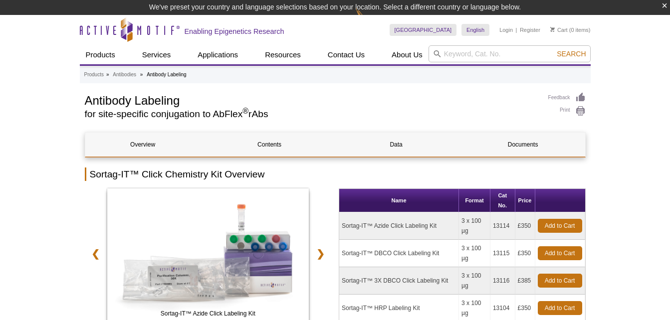 Image resolution: width=670 pixels, height=320 pixels. Describe the element at coordinates (399, 253) in the screenshot. I see `td: Sortag-IT™ DBCO Click Labeling Kit` at that location.